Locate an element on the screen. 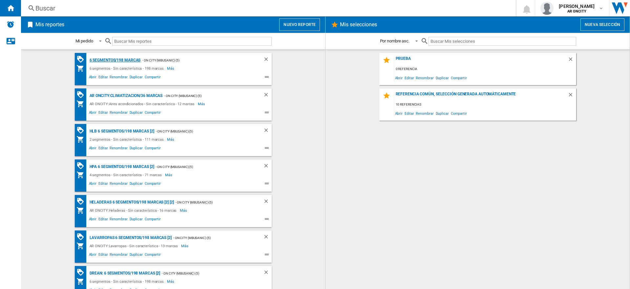 Image resolution: width=630 pixels, height=289 pixels. div: Referencia común, selección generada automáticamente is located at coordinates (481, 96).